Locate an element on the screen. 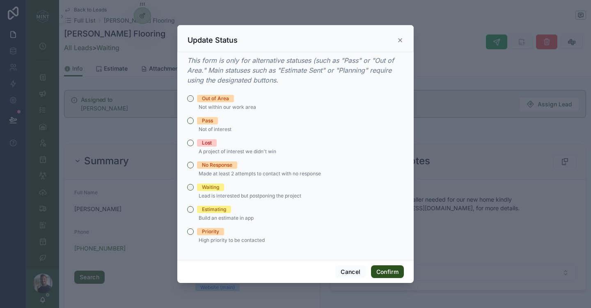 Image resolution: width=591 pixels, height=308 pixels. div: Waiting is located at coordinates (211, 187).